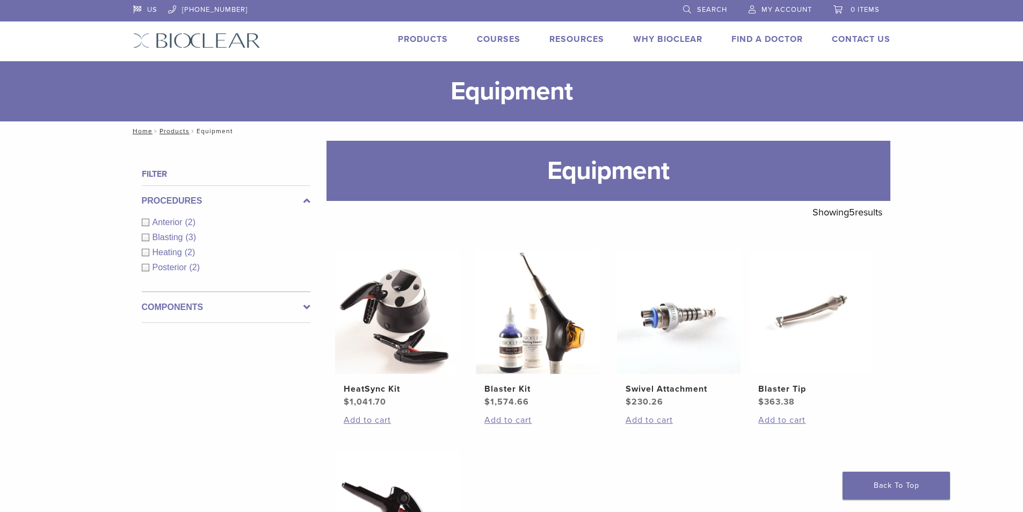  Describe the element at coordinates (865, 10) in the screenshot. I see `span: 0 items` at that location.